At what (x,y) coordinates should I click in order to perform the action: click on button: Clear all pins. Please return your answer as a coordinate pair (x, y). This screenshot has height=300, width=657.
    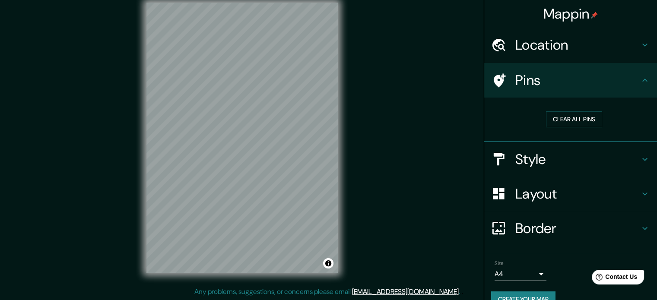
    Looking at the image, I should click on (574, 119).